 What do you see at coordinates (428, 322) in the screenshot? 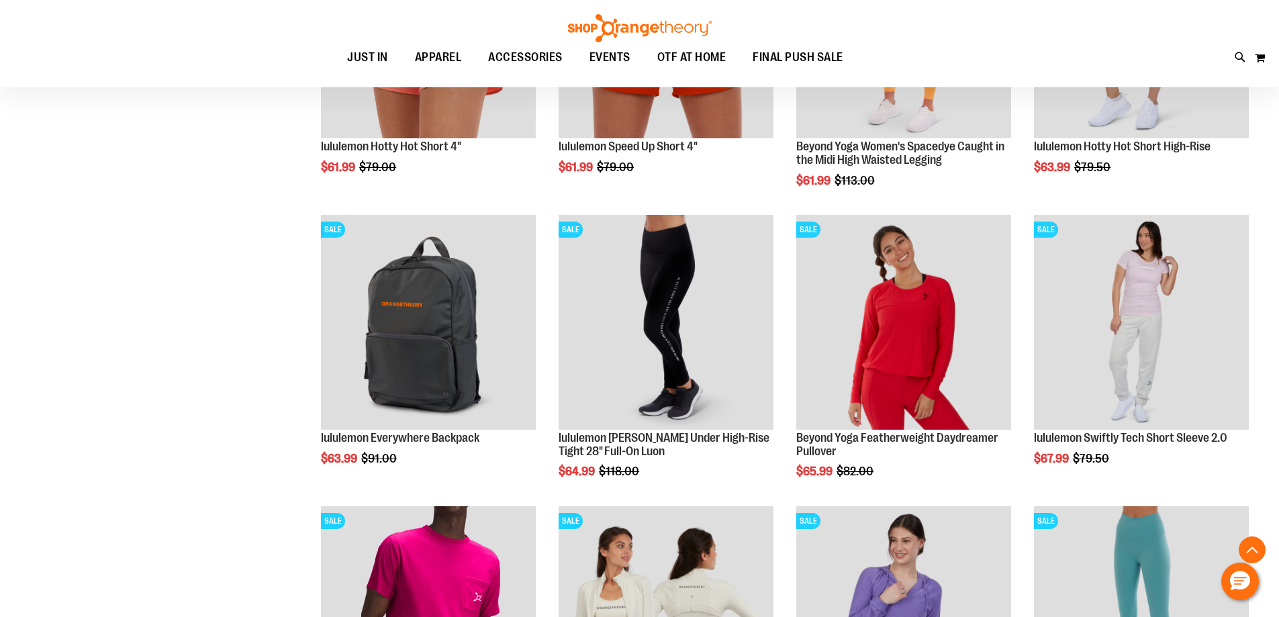
I see `img: lululemon Everywhere Backpack` at bounding box center [428, 322].